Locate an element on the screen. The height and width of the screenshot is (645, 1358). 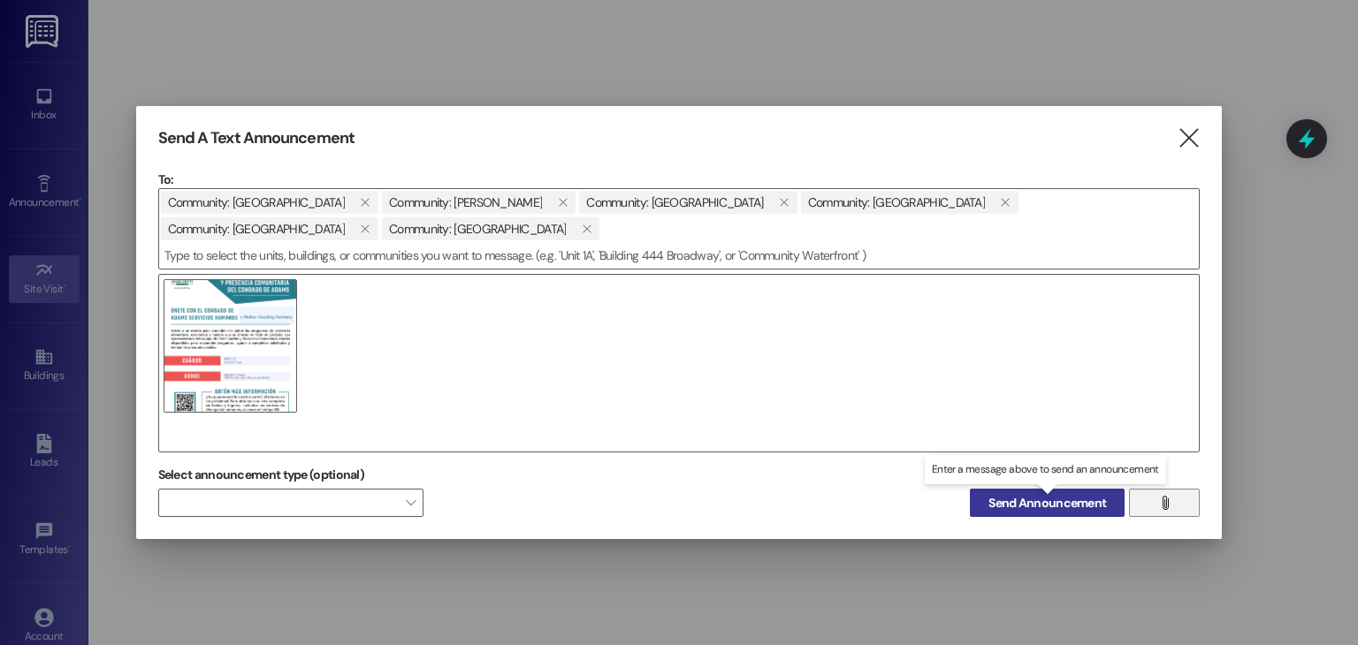
span: Send Announcement is located at coordinates (1047, 503).